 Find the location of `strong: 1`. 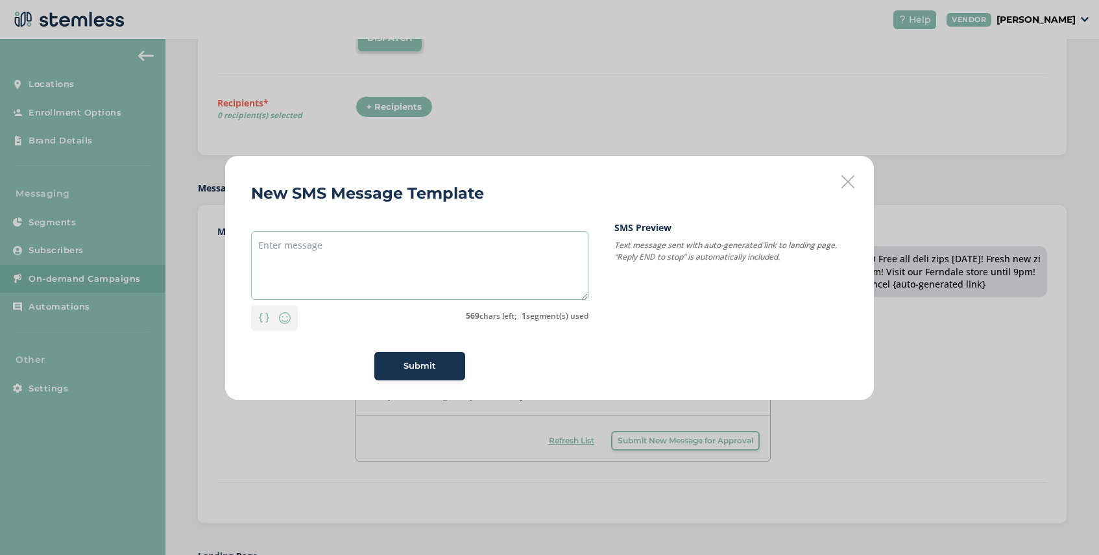

strong: 1 is located at coordinates (523, 315).